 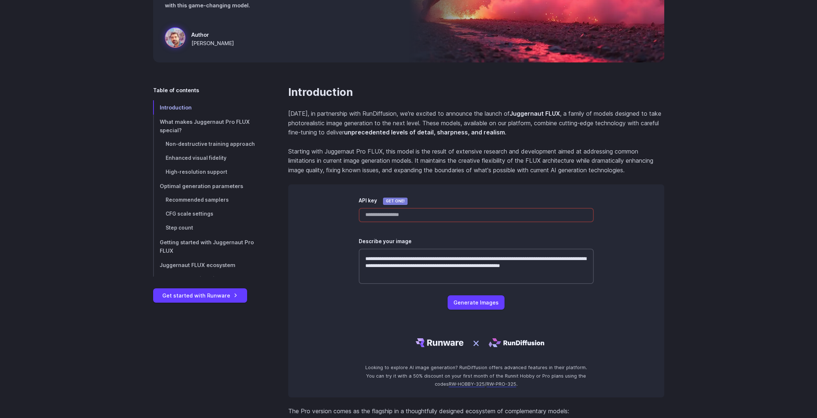 What do you see at coordinates (209, 186) in the screenshot?
I see `a: Optimal generation parameters` at bounding box center [209, 186].